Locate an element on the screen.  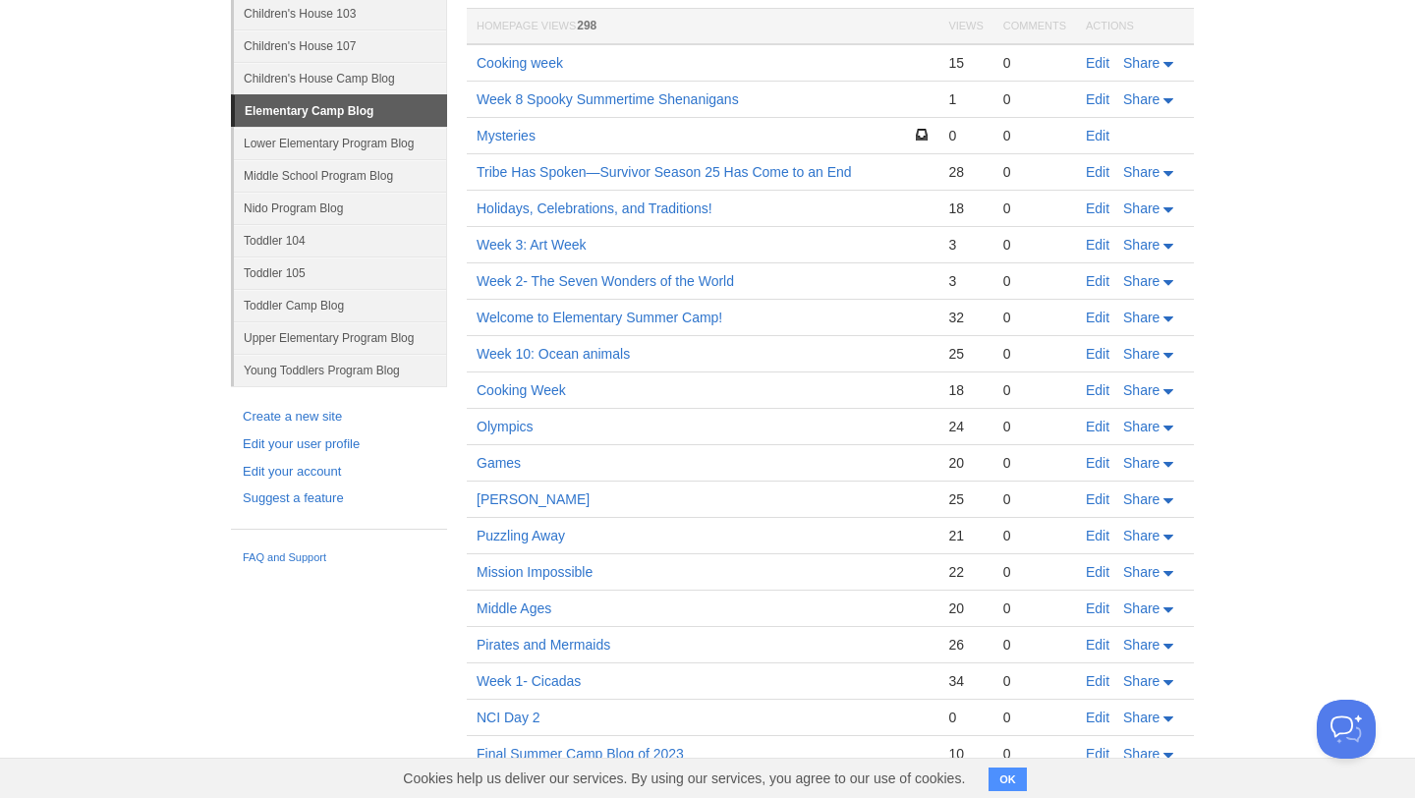
a: Nido Program Blog is located at coordinates (340, 207).